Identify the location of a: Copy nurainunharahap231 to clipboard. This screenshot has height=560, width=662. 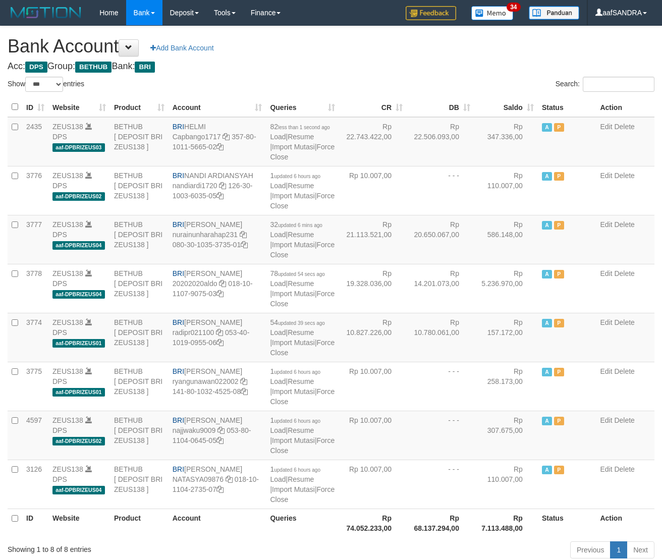
(243, 235).